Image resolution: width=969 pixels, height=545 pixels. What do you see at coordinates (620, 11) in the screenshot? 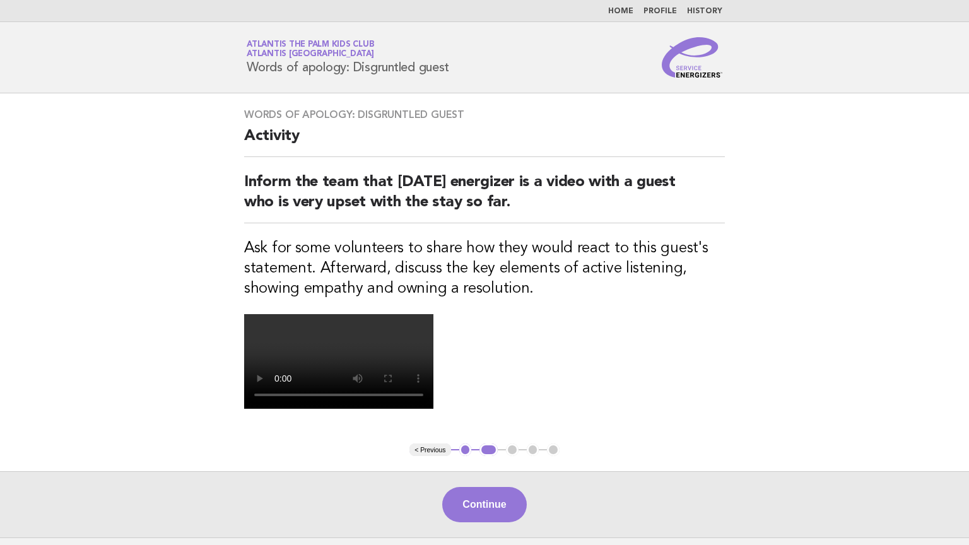
I see `a: Home` at bounding box center [620, 11].